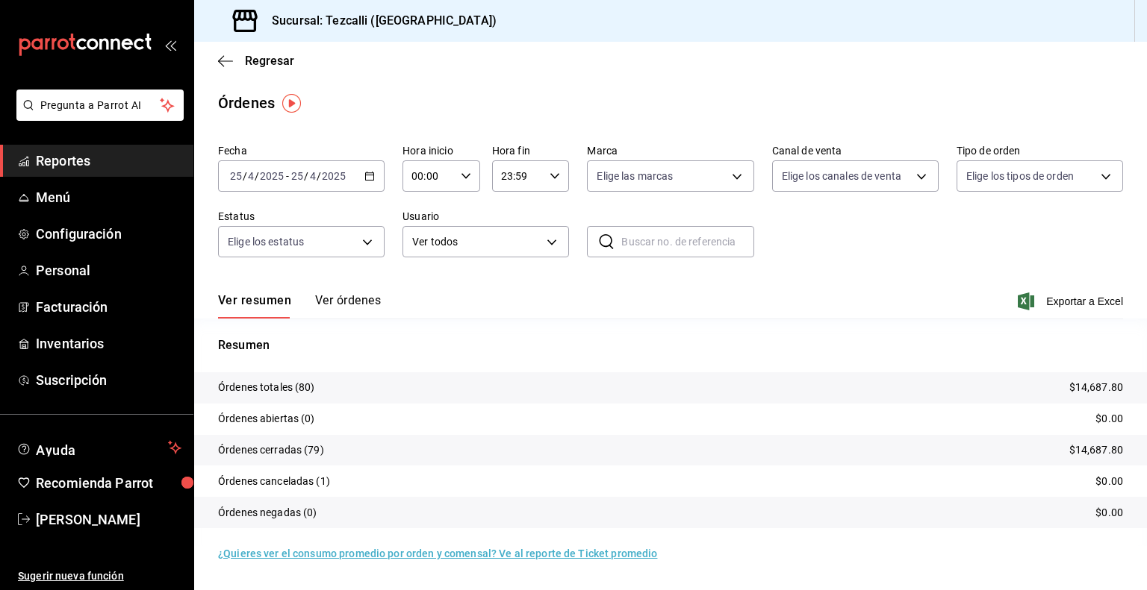 This screenshot has height=590, width=1147. I want to click on button: Ver resumen, so click(255, 306).